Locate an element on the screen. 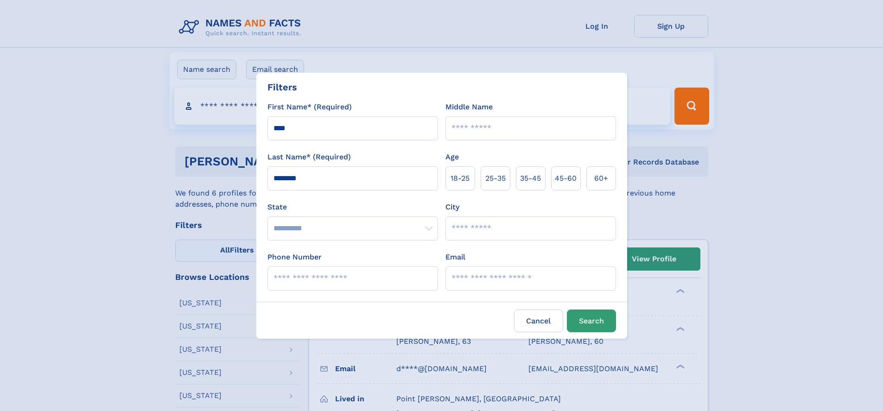 The width and height of the screenshot is (883, 411). label: Last Name* (Required) is located at coordinates (309, 157).